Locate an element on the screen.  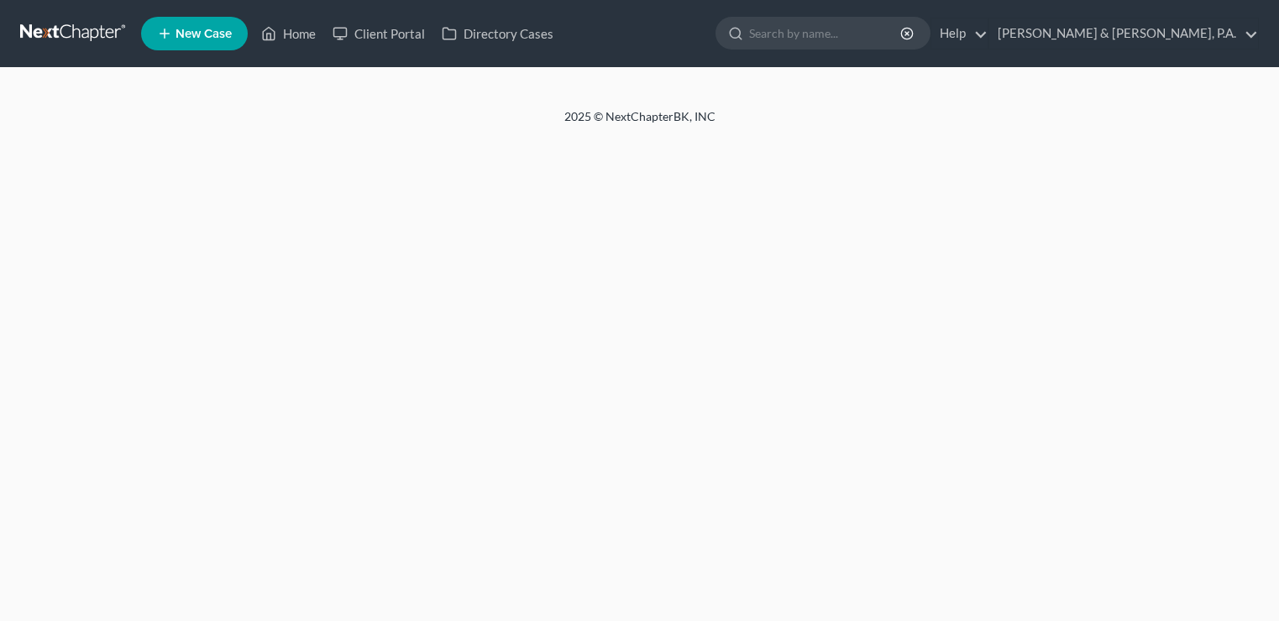
div: 2025 © NextChapterBK, INC is located at coordinates (640, 123).